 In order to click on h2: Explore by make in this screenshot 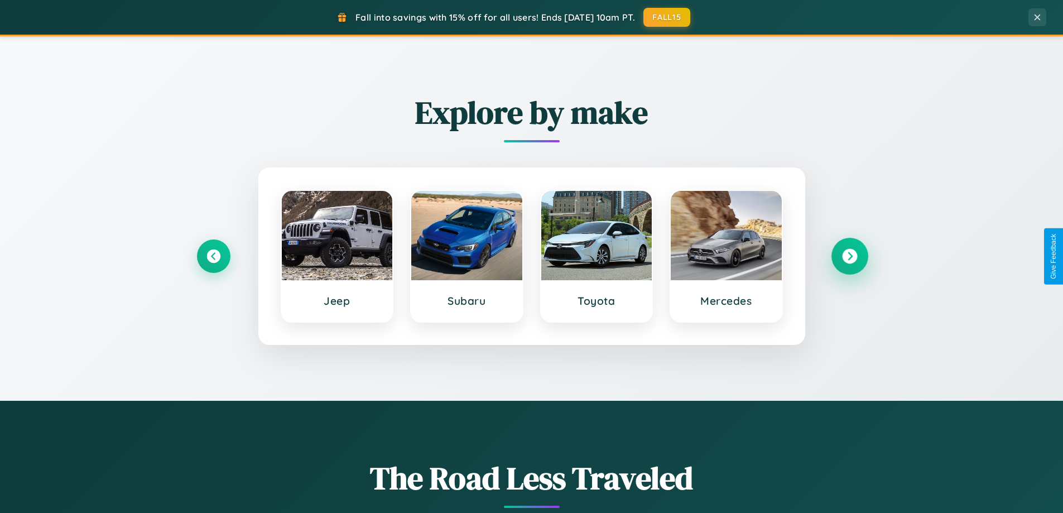, I will do `click(532, 112)`.